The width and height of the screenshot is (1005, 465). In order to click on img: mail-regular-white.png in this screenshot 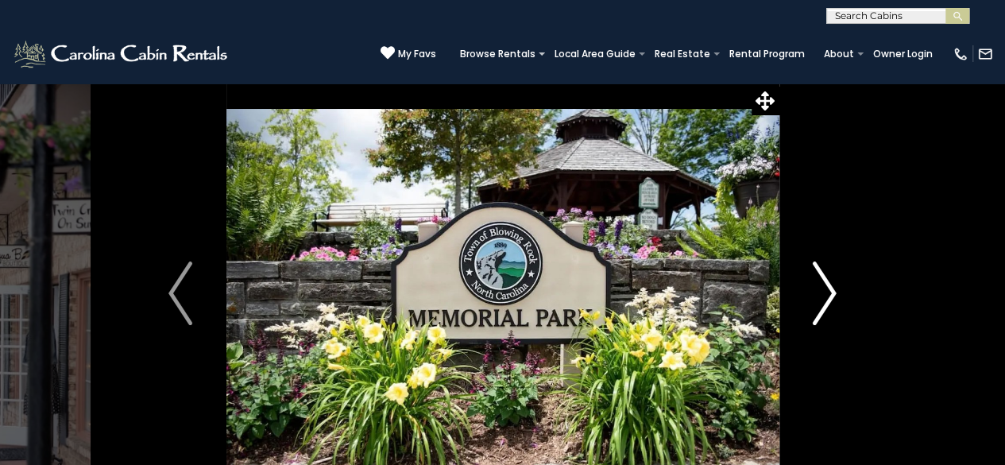, I will do `click(986, 54)`.